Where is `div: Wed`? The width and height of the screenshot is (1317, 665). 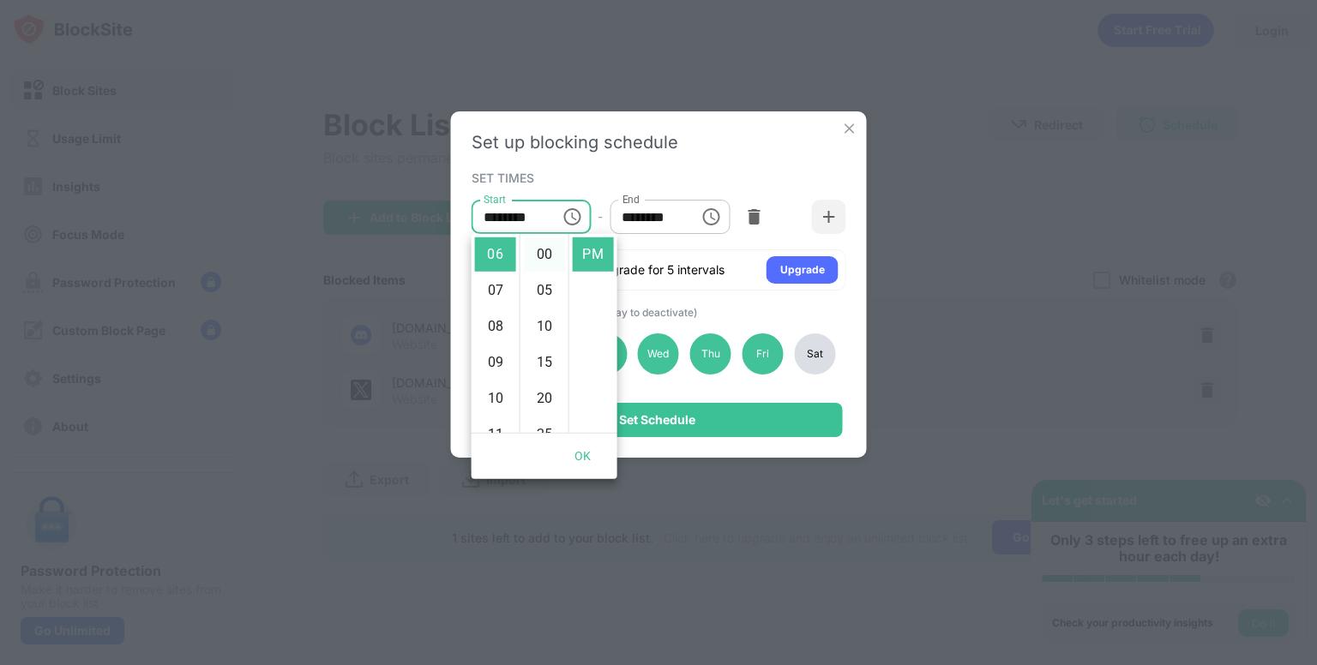
div: Wed is located at coordinates (658, 354).